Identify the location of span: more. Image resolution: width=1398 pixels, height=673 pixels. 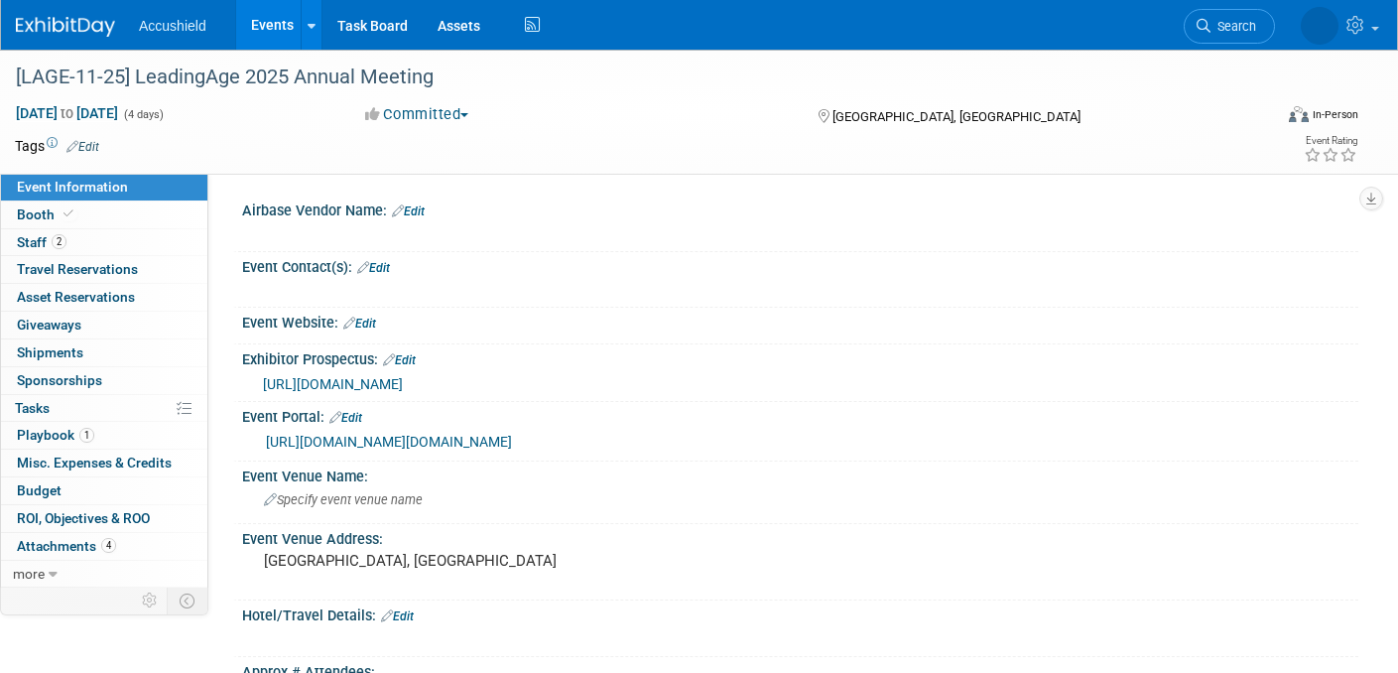
(29, 573).